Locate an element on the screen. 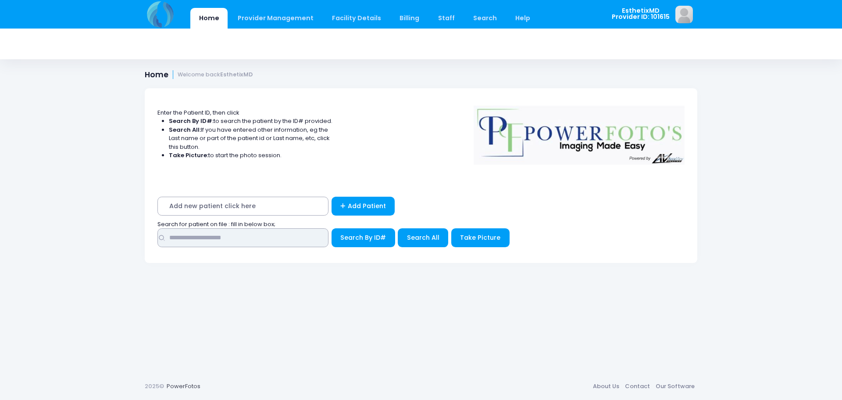  strong: EsthetixMD is located at coordinates (236, 74).